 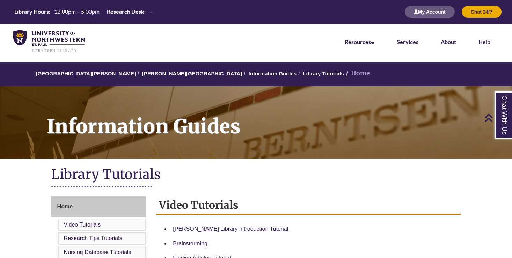 I want to click on a: Resources, so click(x=360, y=42).